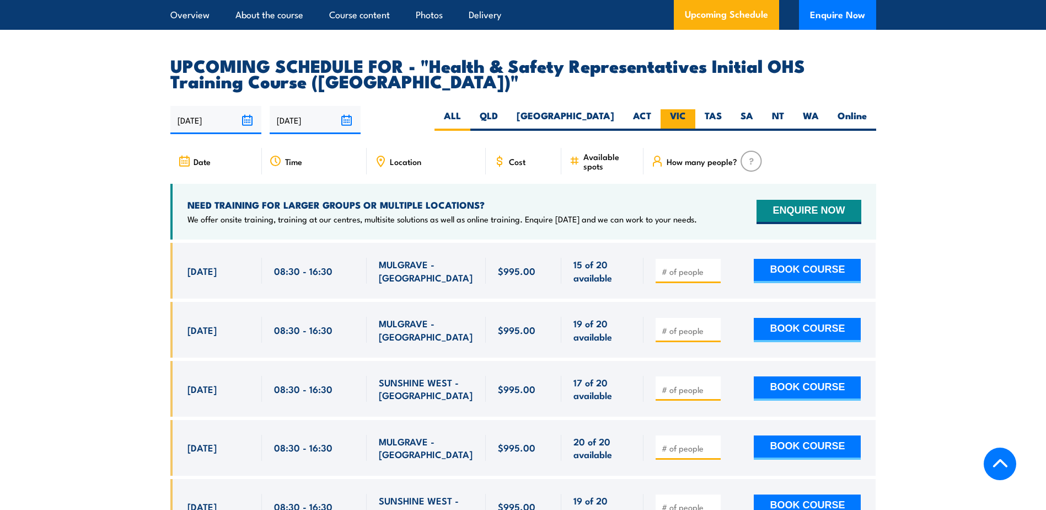 Image resolution: width=1046 pixels, height=510 pixels. What do you see at coordinates (713, 120) in the screenshot?
I see `label: TAS` at bounding box center [713, 120].